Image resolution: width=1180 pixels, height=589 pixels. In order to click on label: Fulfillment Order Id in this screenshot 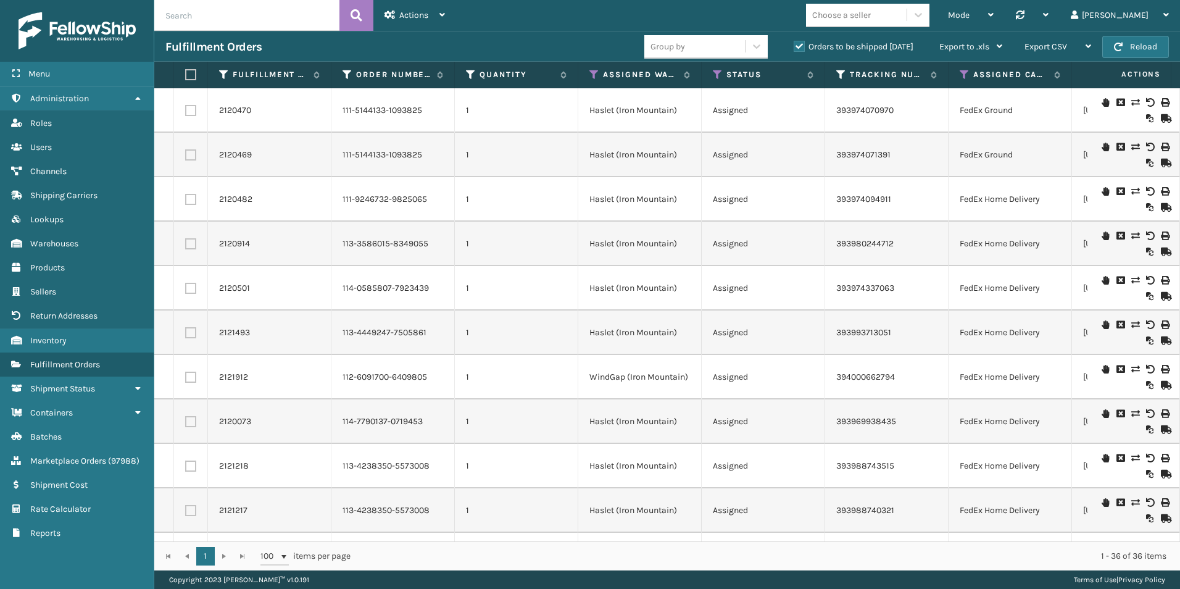, I will do `click(270, 75)`.